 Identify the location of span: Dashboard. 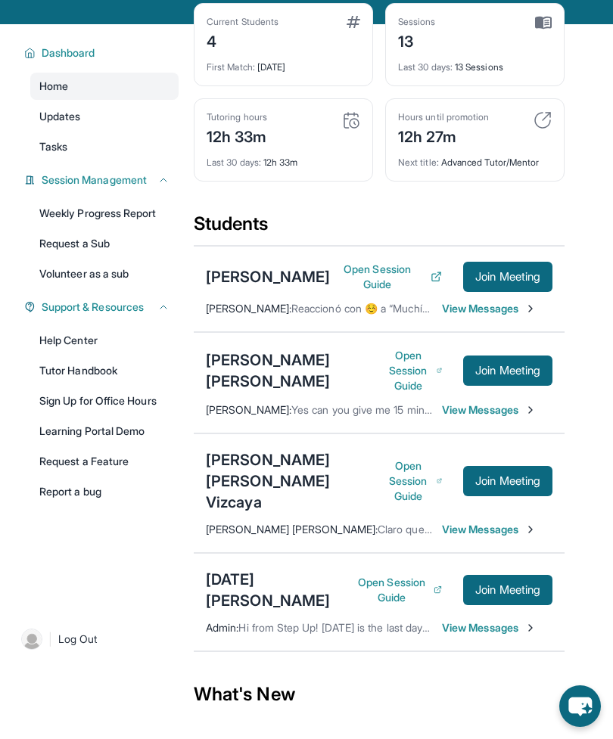
(68, 53).